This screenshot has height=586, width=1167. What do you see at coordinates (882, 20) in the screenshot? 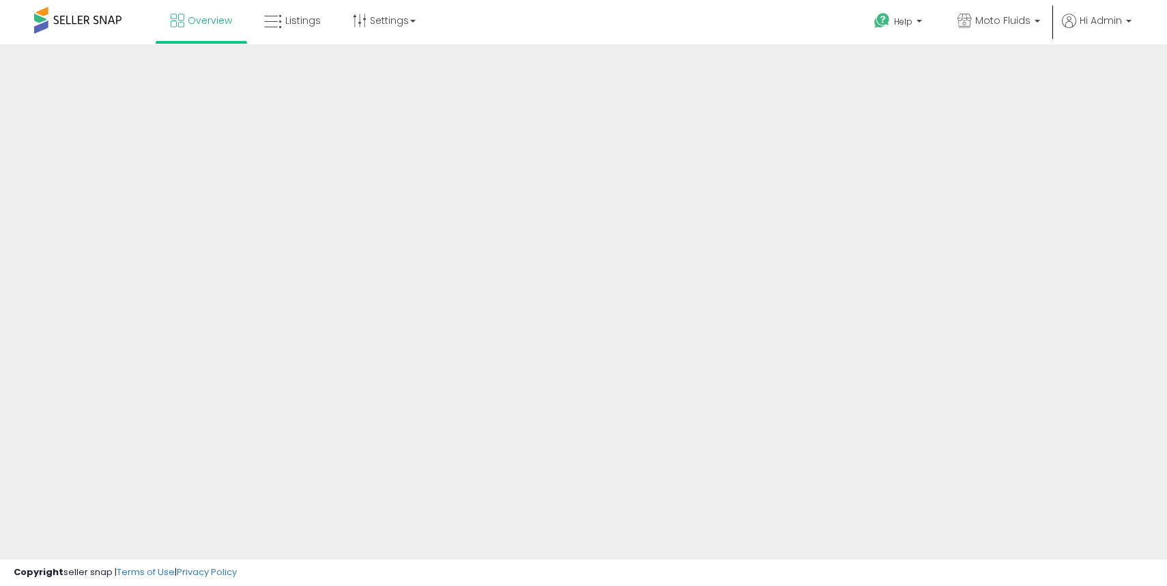
I see `i: Get Help` at bounding box center [882, 20].